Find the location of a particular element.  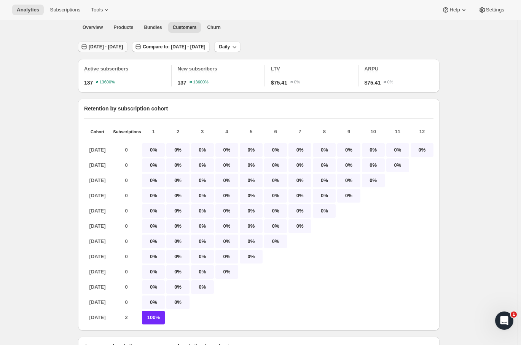

p: 9 is located at coordinates (349, 132).